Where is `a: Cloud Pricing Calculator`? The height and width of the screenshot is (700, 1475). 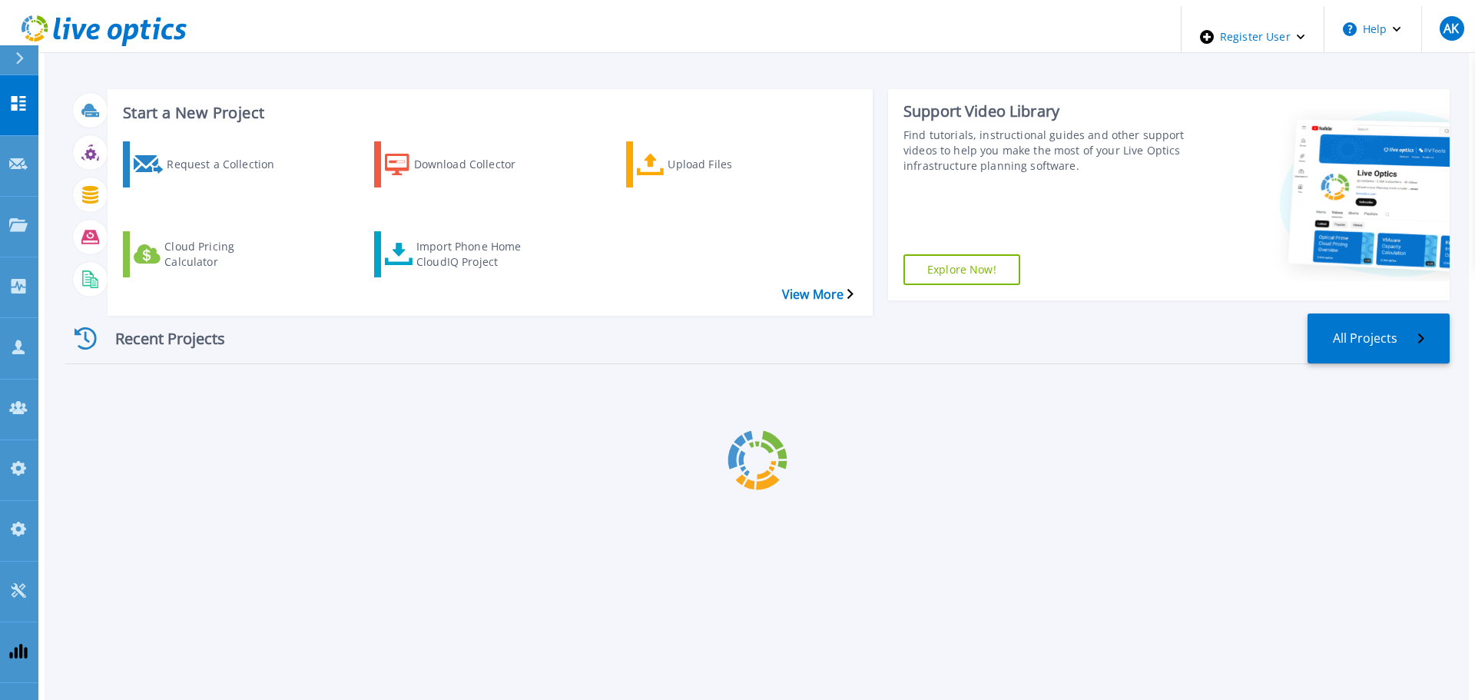 a: Cloud Pricing Calculator is located at coordinates (216, 254).